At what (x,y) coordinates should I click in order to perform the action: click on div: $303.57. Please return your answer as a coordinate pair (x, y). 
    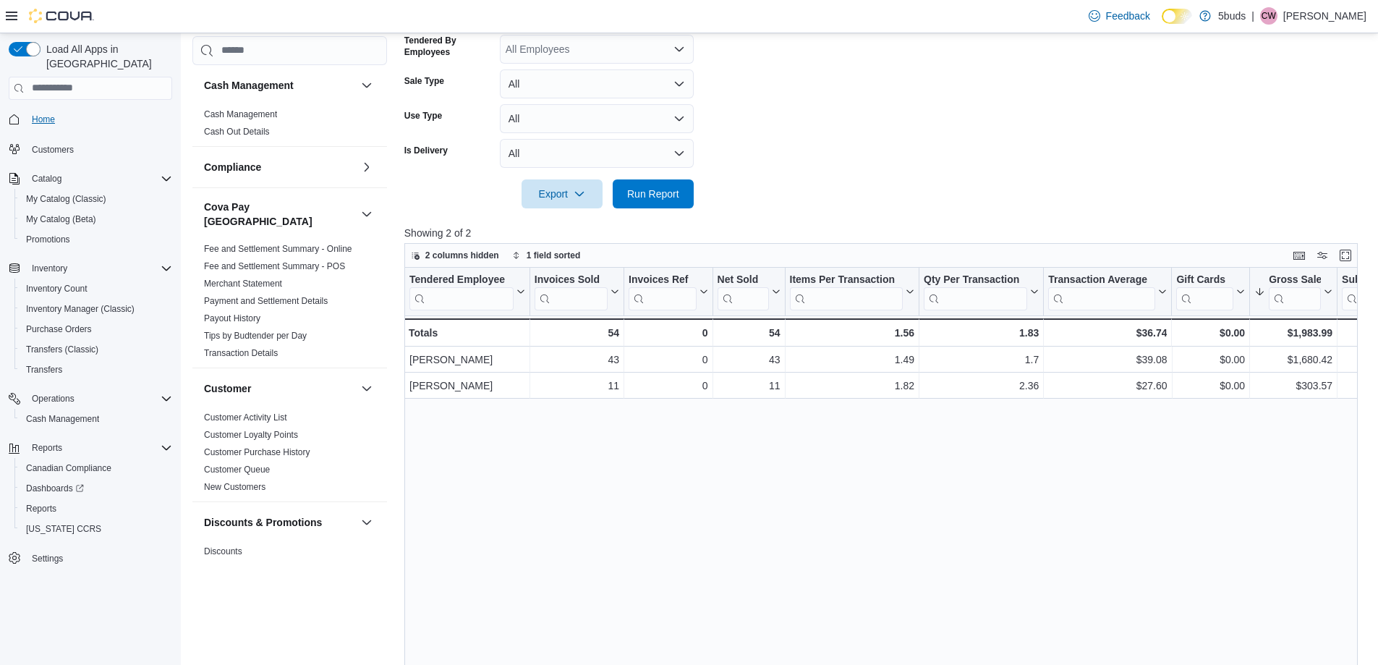
    Looking at the image, I should click on (1294, 386).